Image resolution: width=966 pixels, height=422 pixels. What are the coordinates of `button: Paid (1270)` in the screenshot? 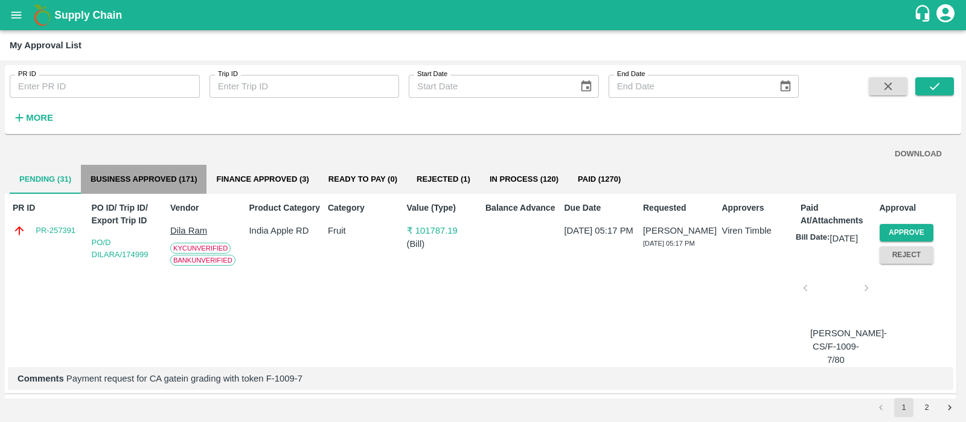 It's located at (599, 179).